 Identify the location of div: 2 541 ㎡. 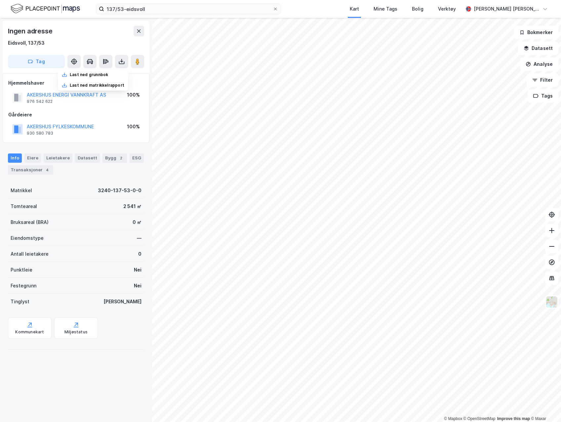
(132, 206).